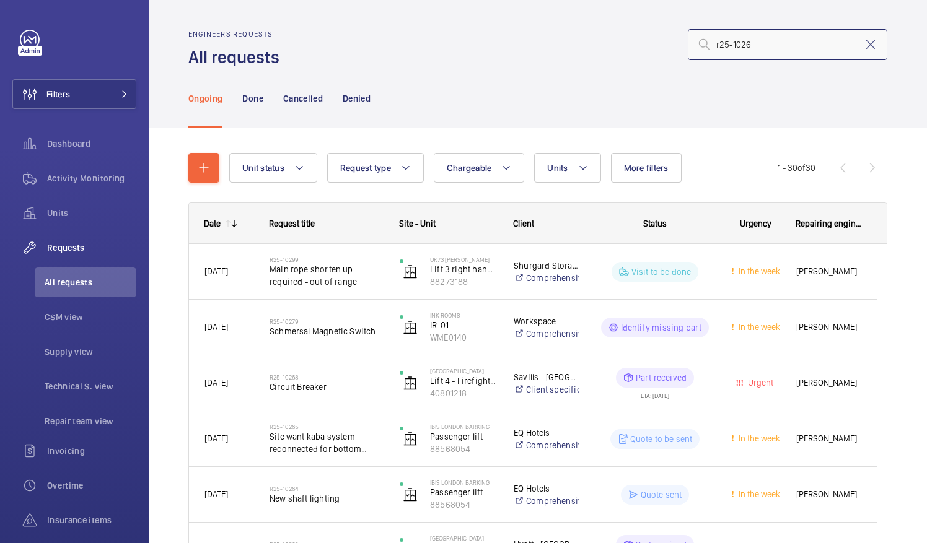 This screenshot has width=927, height=543. I want to click on p: Done, so click(252, 99).